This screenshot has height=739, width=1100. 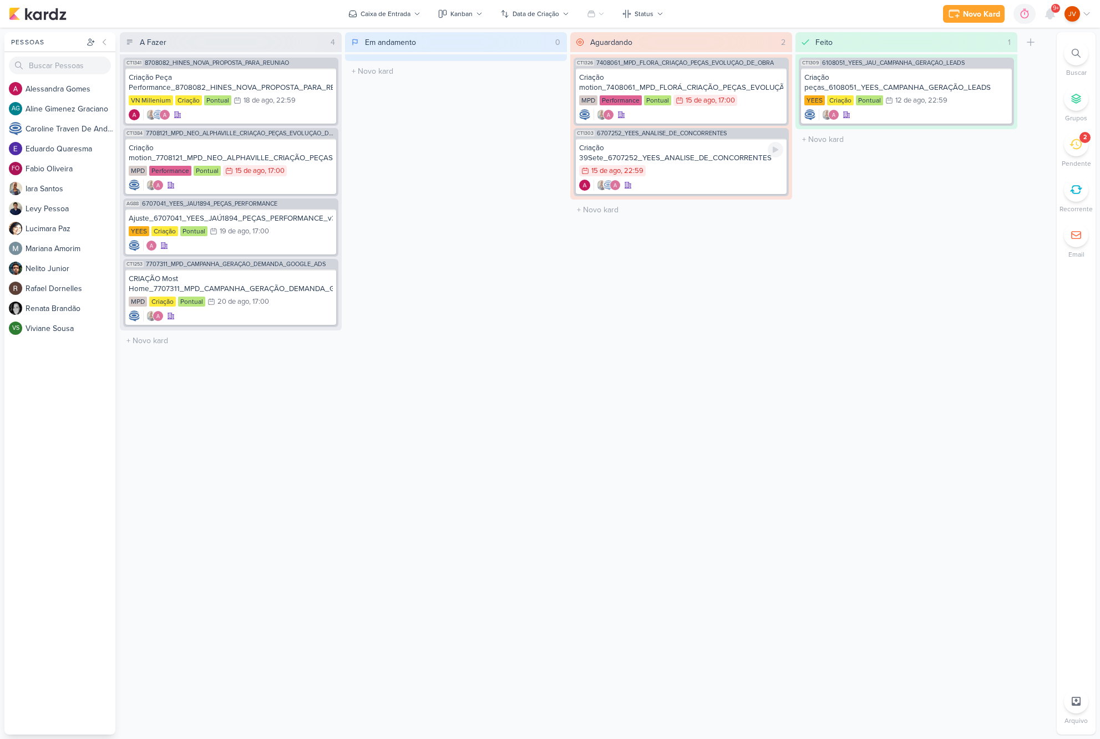 I want to click on div: Criador(a): Alessandra Gomes, so click(x=134, y=115).